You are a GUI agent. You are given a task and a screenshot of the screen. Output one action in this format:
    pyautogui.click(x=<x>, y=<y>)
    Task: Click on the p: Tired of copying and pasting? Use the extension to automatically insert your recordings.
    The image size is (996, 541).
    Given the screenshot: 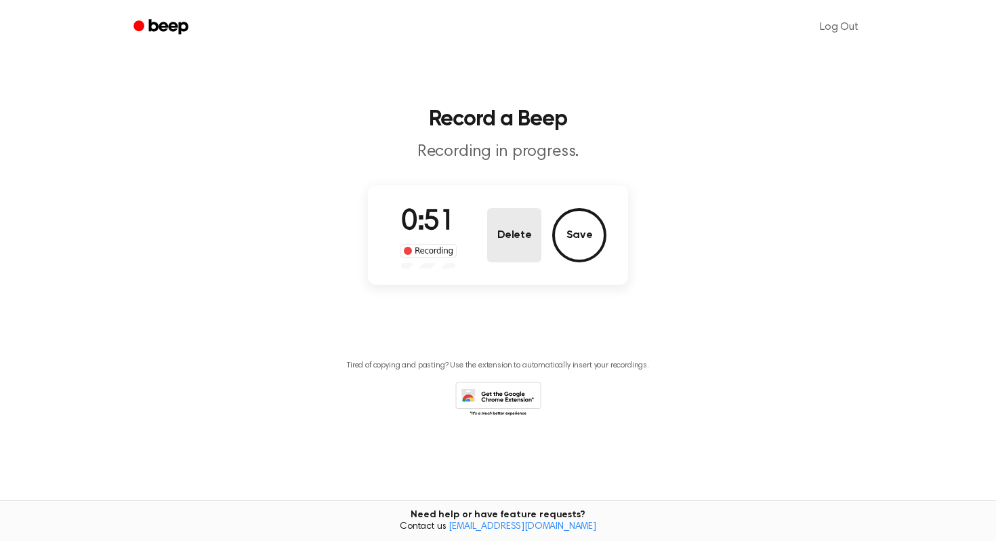 What is the action you would take?
    pyautogui.click(x=498, y=365)
    